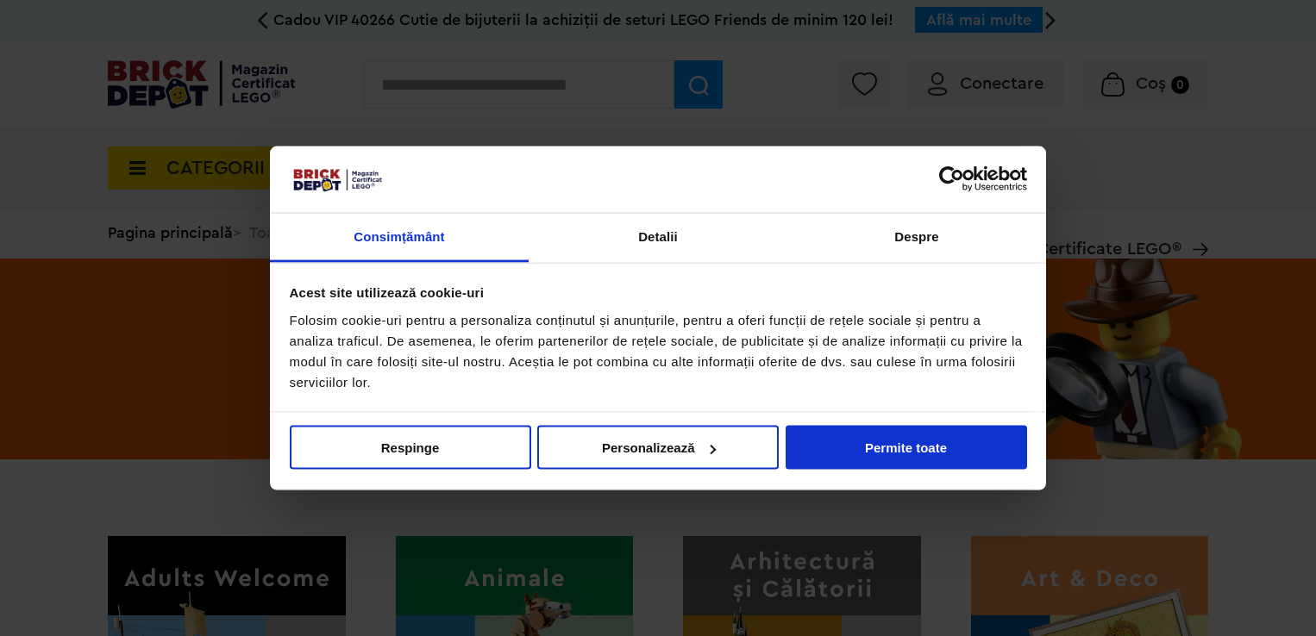  What do you see at coordinates (658, 351) in the screenshot?
I see `div: Folosim cookie-uri pentru a personaliza conținutul și anunțurile, pentru a oferi funcții de rețel...` at bounding box center [658, 351].